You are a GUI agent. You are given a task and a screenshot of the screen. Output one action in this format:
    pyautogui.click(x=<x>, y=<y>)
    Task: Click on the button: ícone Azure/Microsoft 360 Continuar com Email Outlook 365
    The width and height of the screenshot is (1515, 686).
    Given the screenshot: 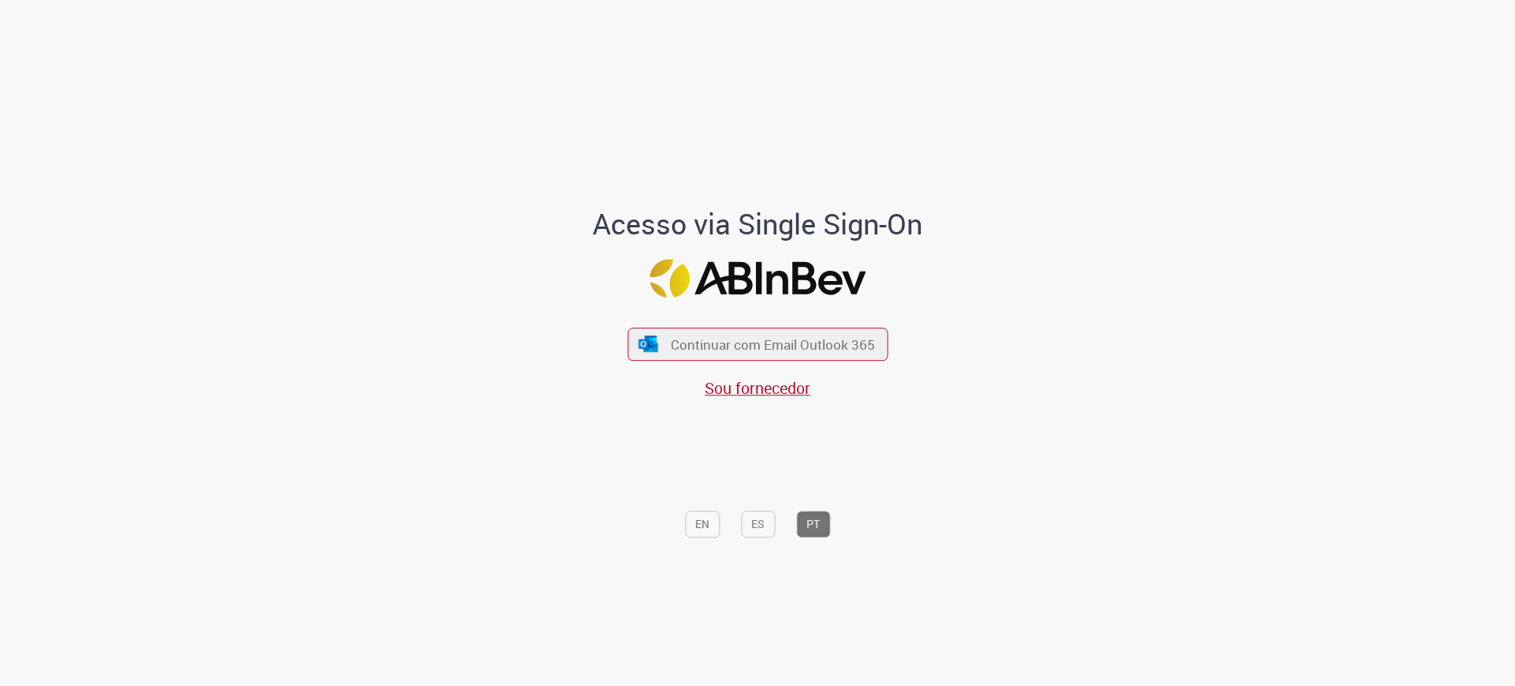 What is the action you would take?
    pyautogui.click(x=758, y=344)
    